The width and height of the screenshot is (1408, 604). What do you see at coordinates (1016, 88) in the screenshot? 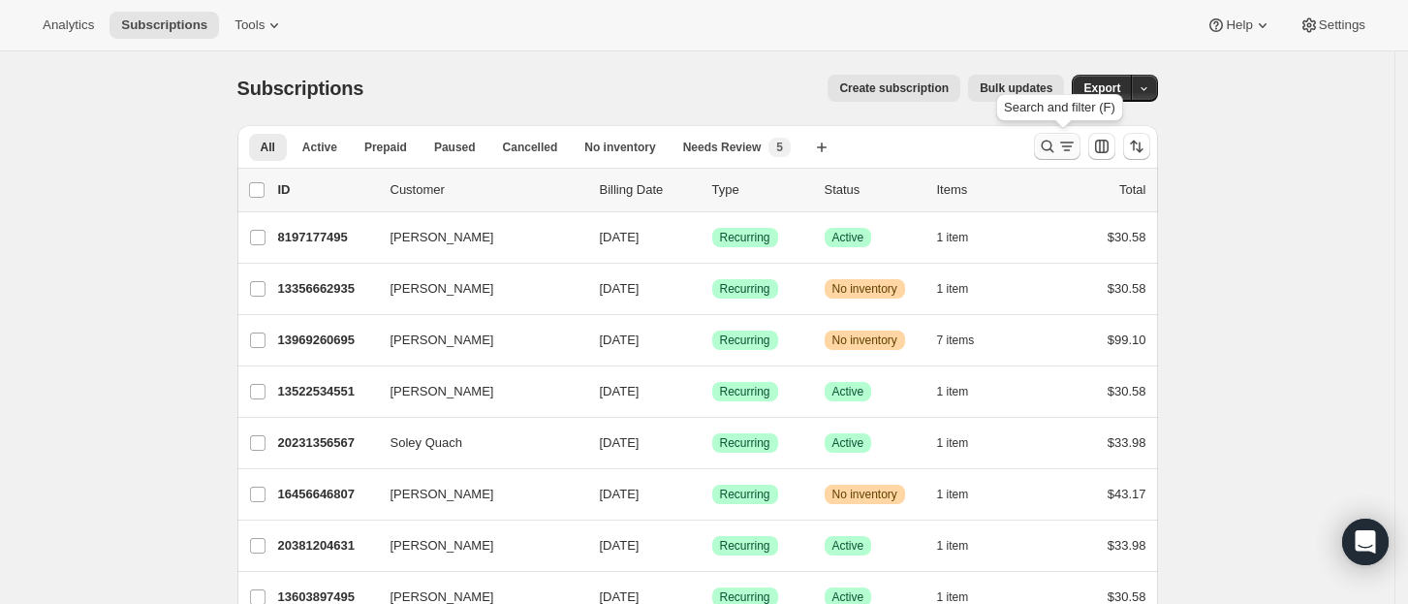
I see `button: Bulk updates` at bounding box center [1016, 88].